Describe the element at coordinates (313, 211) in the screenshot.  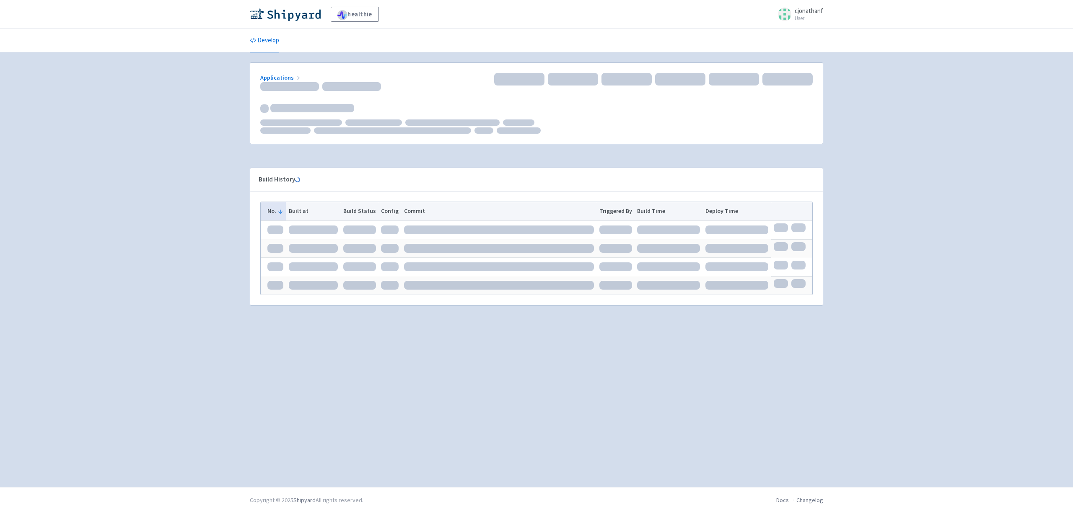
I see `th: Built at` at that location.